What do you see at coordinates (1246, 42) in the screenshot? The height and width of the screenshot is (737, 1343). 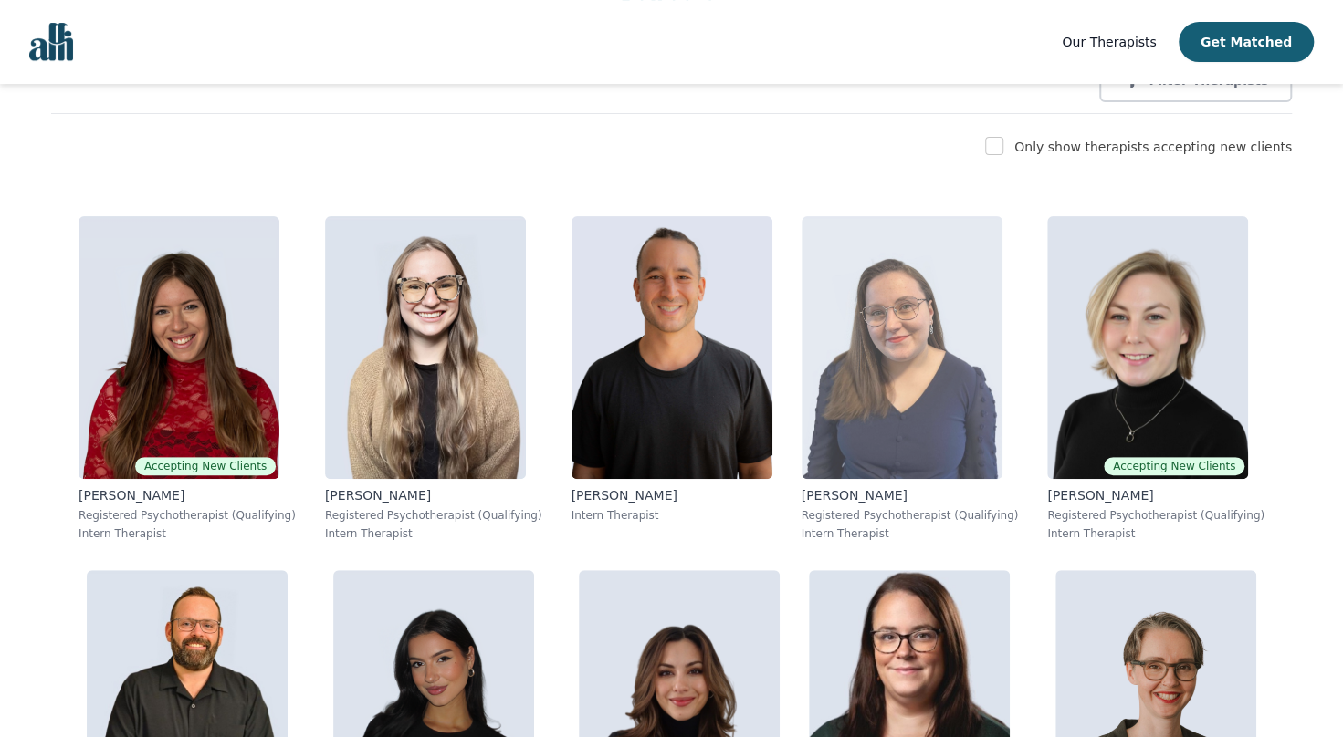 I see `a: Get Matched` at bounding box center [1246, 42].